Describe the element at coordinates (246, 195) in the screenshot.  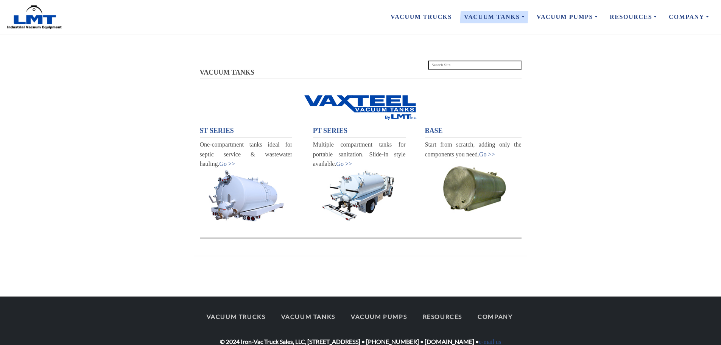
I see `a: ST - Septic Service` at that location.